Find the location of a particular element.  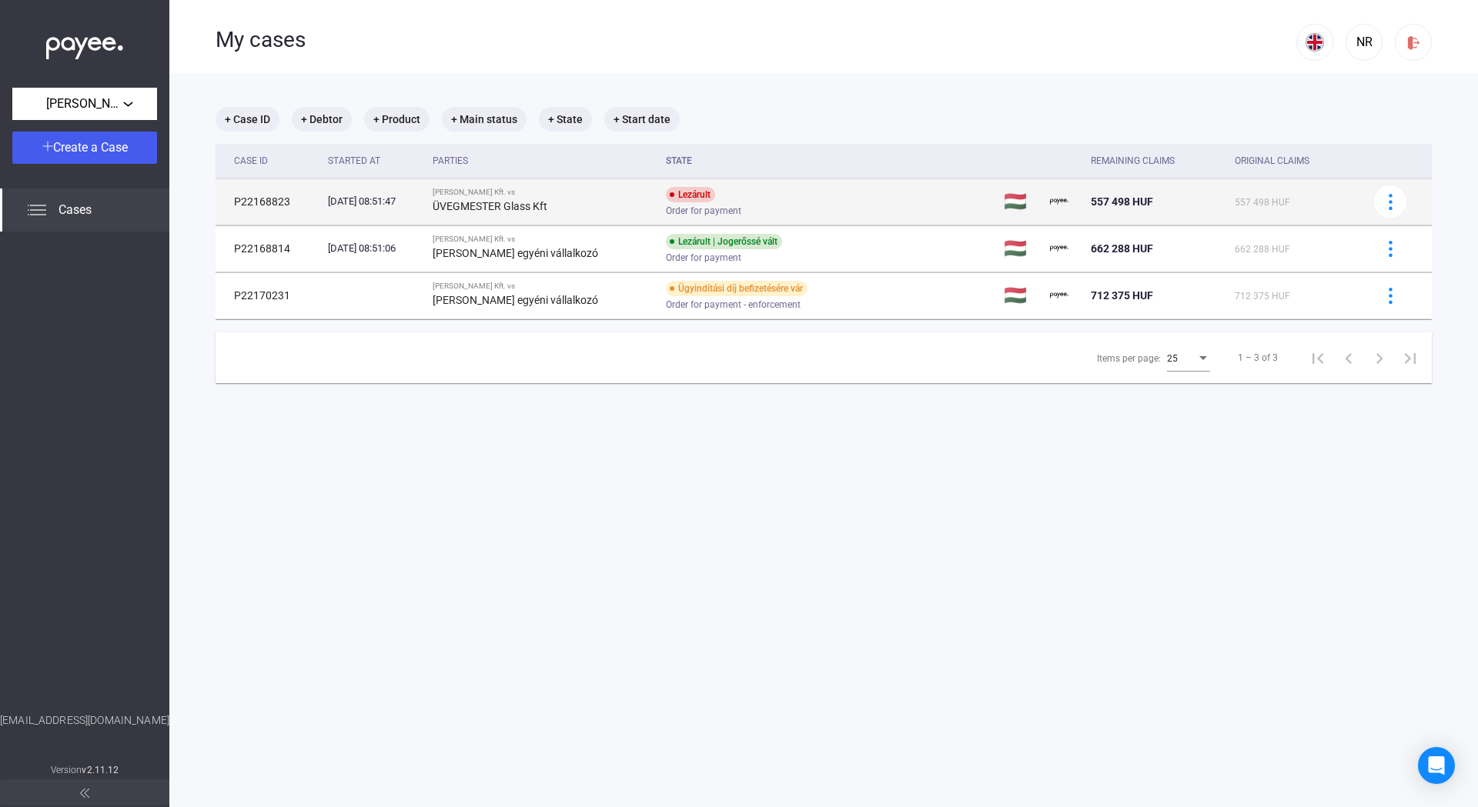

button: Create a Case is located at coordinates (85, 148).